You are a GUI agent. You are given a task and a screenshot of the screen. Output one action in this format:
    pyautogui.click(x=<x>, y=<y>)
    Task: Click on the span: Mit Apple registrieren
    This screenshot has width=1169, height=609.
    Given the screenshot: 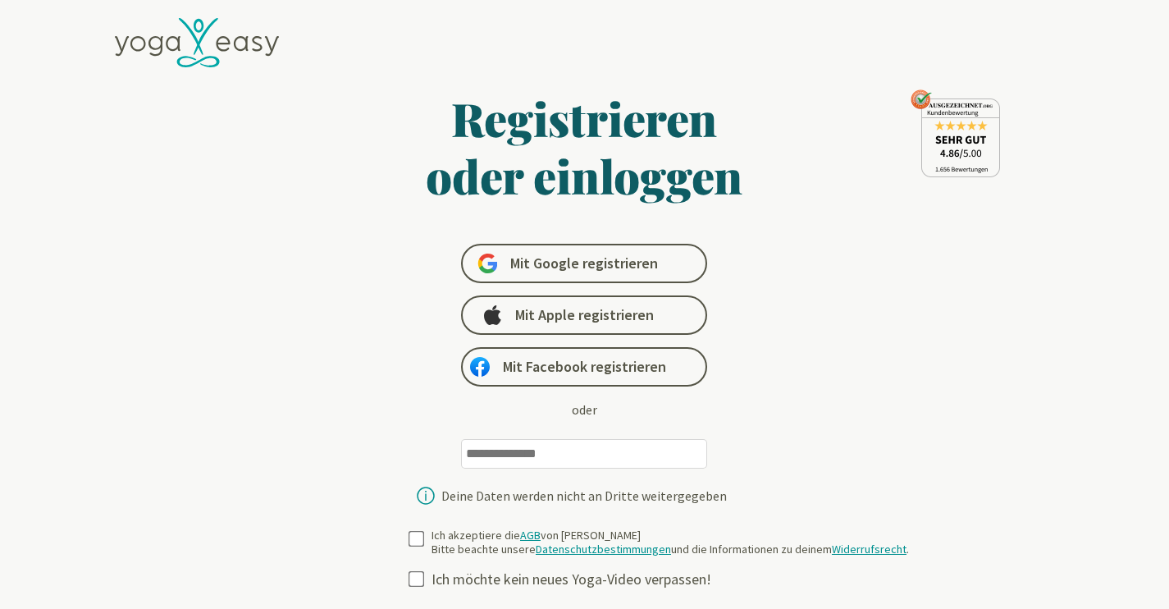 What is the action you would take?
    pyautogui.click(x=584, y=315)
    